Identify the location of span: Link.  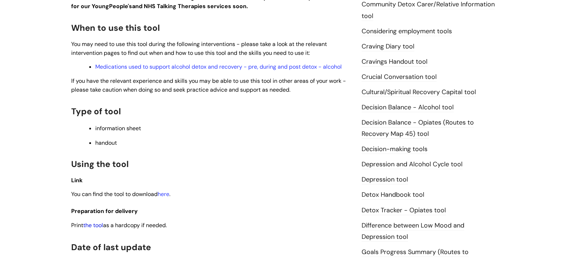
(77, 180).